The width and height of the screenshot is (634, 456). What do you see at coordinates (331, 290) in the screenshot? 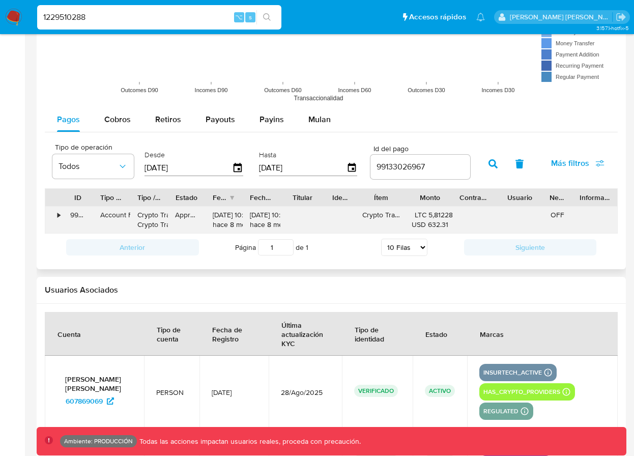
I see `h2: Usuarios Asociados` at bounding box center [331, 290].